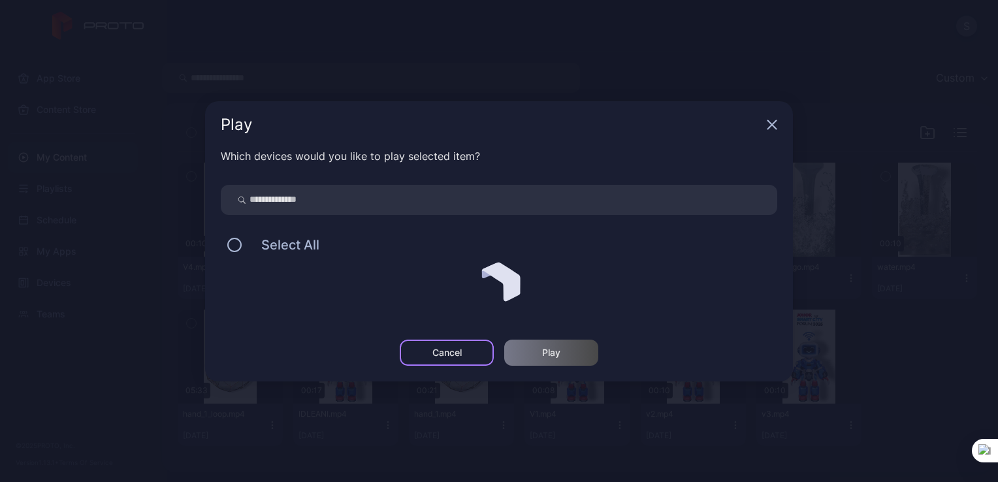 The width and height of the screenshot is (998, 482). I want to click on div: Which devices would you like to play selected item?, so click(499, 156).